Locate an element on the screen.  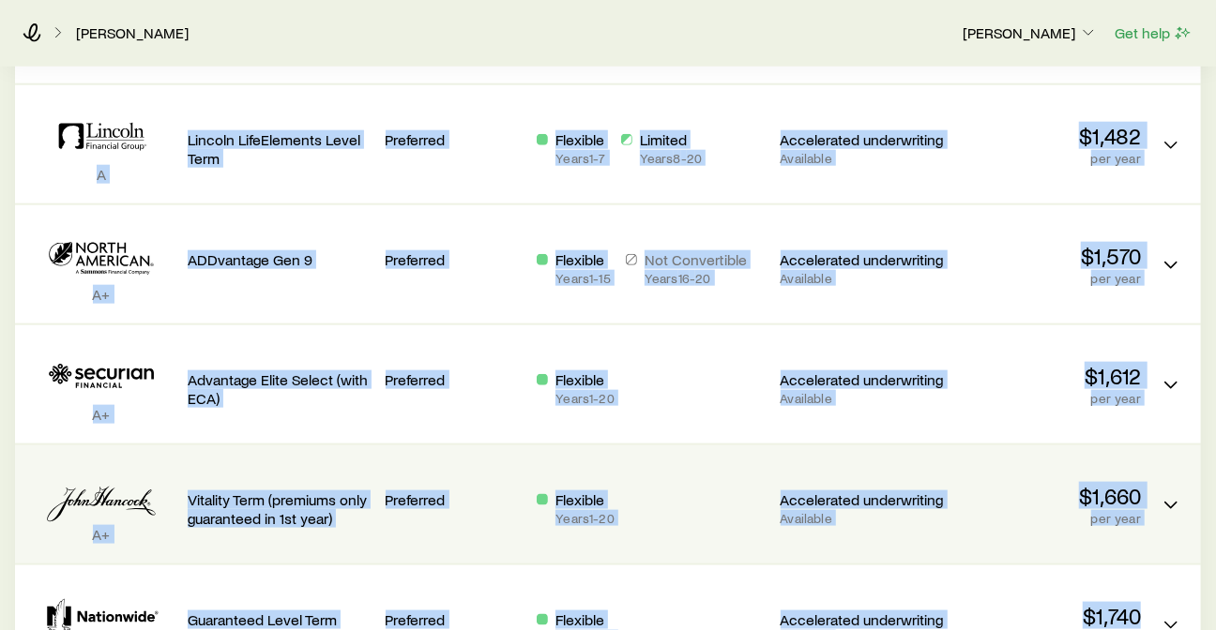
p: Lincoln LifeElements Level Term is located at coordinates (279, 149).